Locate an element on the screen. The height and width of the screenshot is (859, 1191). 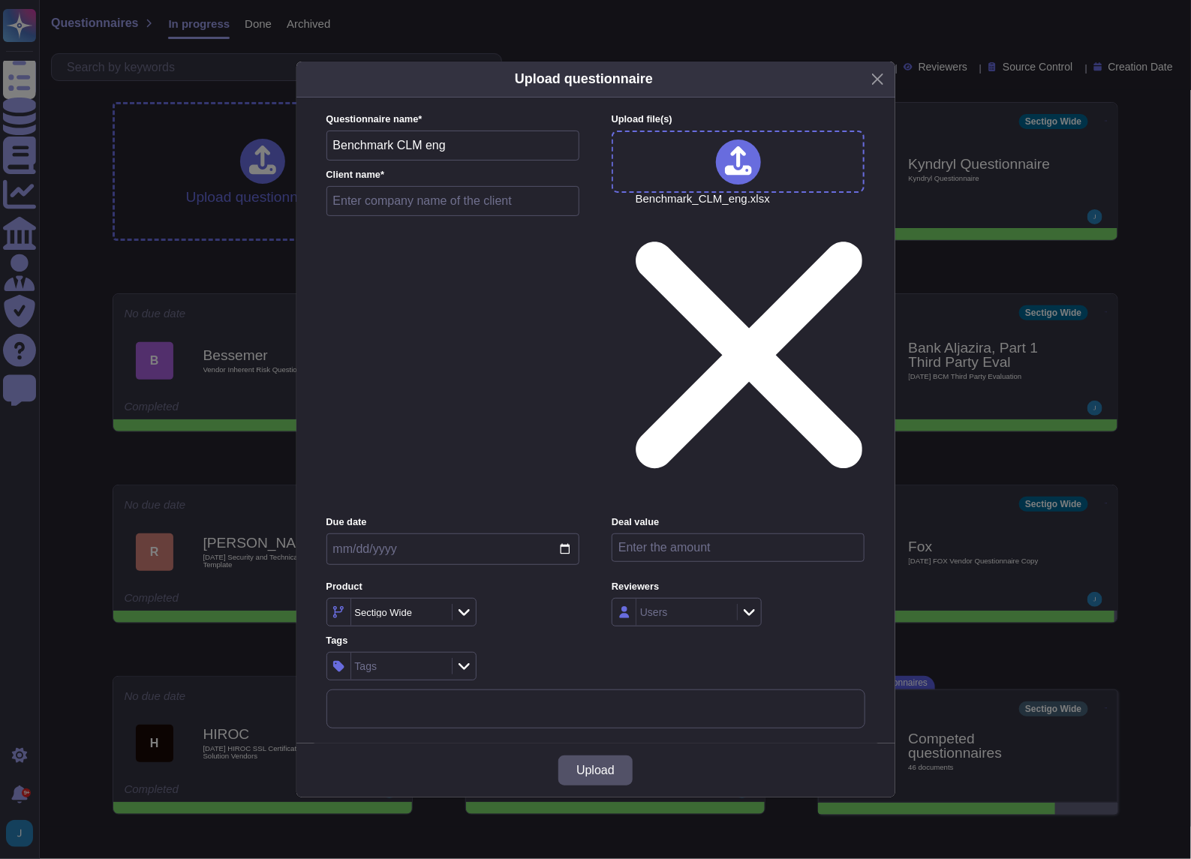
label: Questionnaire name is located at coordinates (453, 119).